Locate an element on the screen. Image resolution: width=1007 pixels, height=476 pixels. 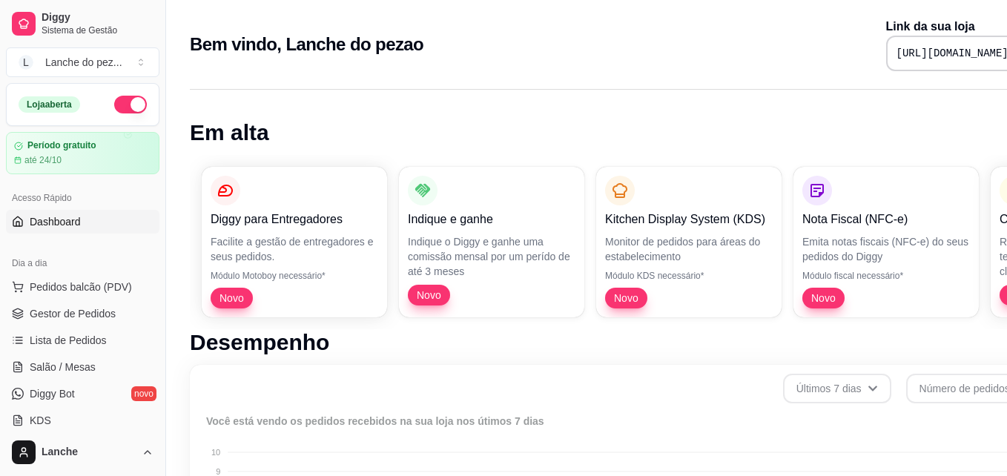
button: Indique e ganheIndique o Diggy e ganhe uma comissão mensal por um perído de até 3 mesesNovo is located at coordinates (492, 242).